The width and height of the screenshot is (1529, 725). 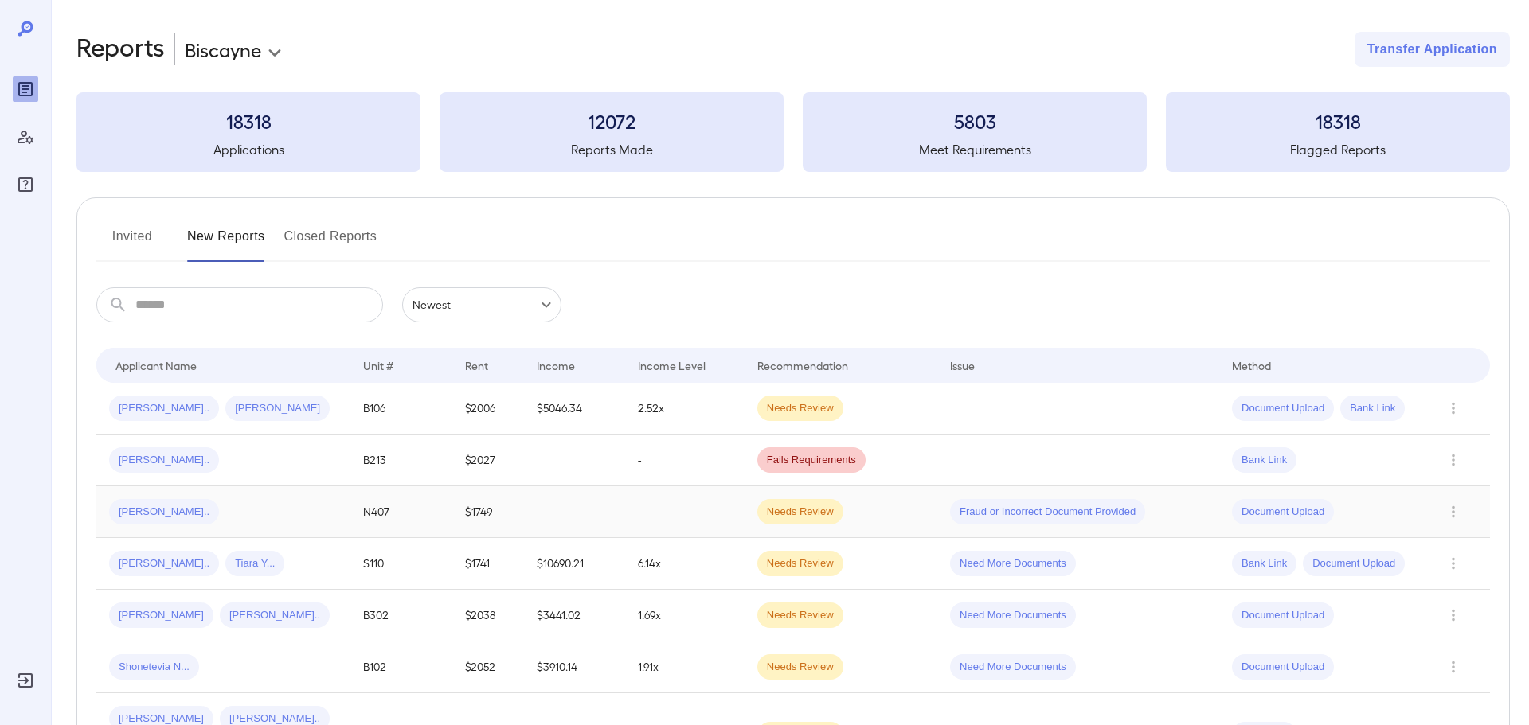 What do you see at coordinates (25, 681) in the screenshot?
I see `div: Log Out` at bounding box center [25, 681].